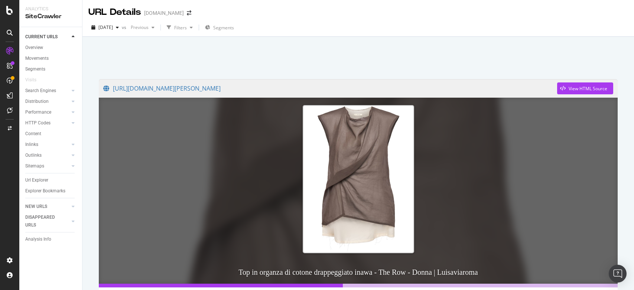 The width and height of the screenshot is (634, 290). I want to click on div: Sitemaps, so click(35, 166).